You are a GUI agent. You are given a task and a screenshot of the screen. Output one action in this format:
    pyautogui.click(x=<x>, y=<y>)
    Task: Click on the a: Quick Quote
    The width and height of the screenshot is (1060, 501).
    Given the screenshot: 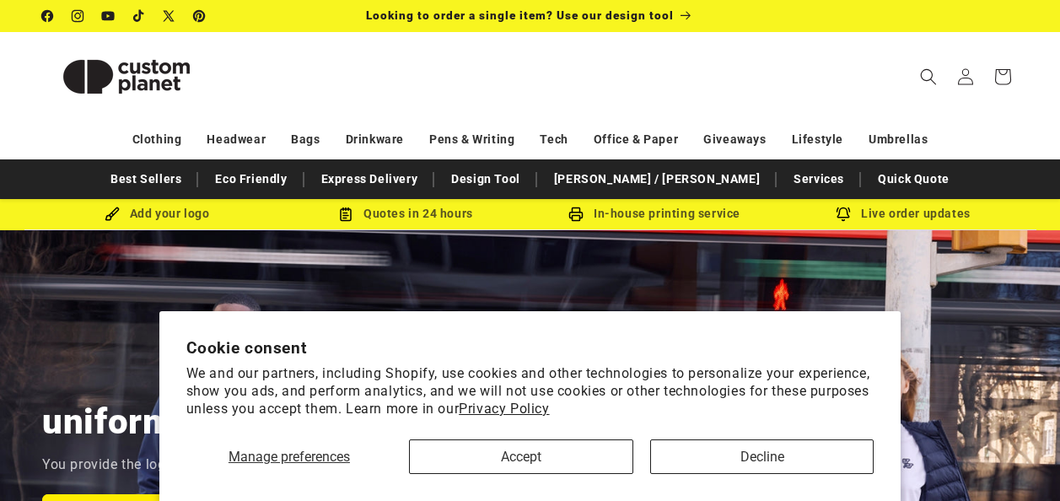 What is the action you would take?
    pyautogui.click(x=913, y=179)
    